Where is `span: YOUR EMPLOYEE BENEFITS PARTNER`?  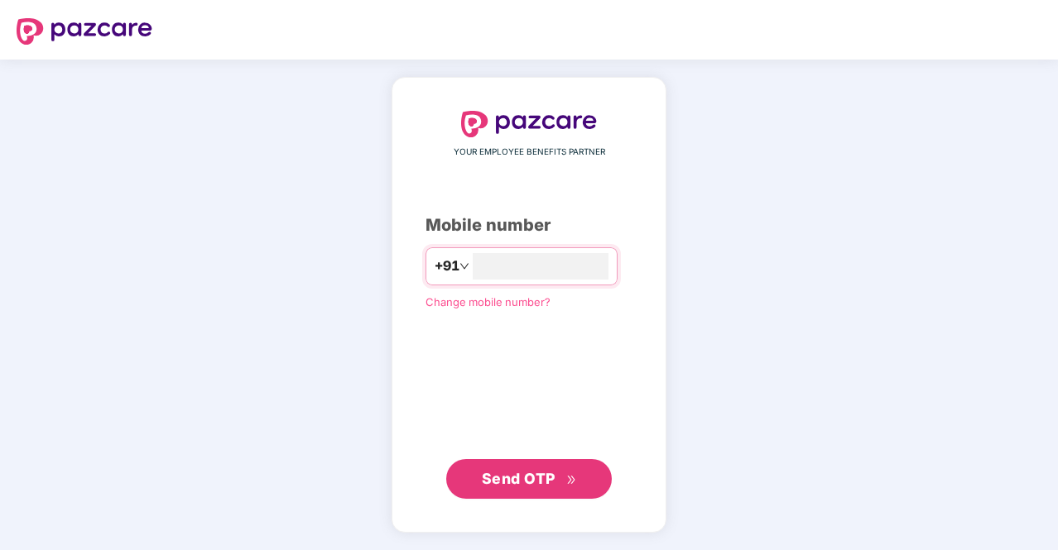 span: YOUR EMPLOYEE BENEFITS PARTNER is located at coordinates (529, 152).